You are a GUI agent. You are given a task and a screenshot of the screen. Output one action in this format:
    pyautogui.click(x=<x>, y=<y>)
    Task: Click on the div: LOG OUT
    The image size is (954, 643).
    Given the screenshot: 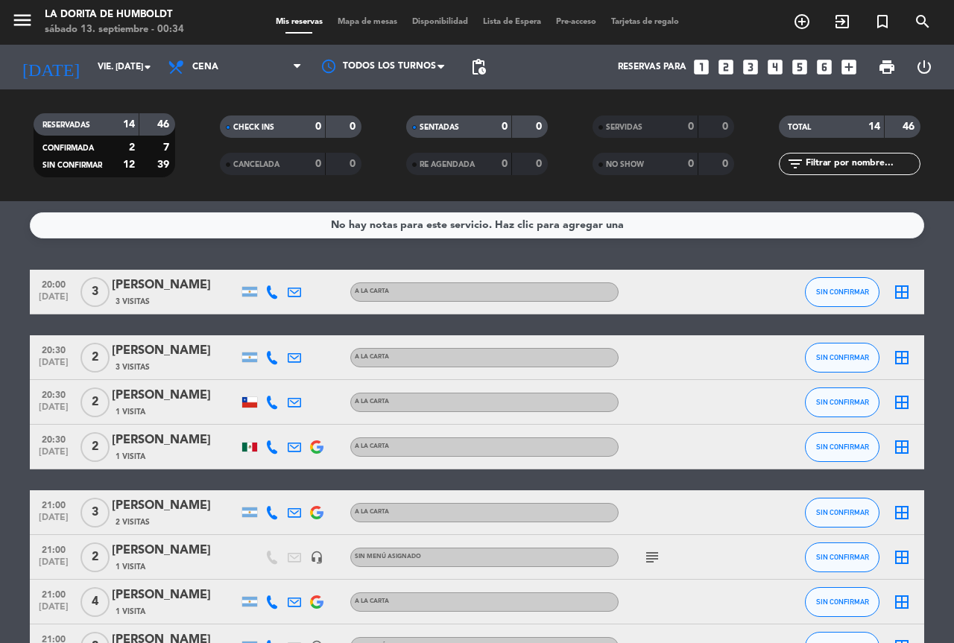 What is the action you would take?
    pyautogui.click(x=924, y=67)
    